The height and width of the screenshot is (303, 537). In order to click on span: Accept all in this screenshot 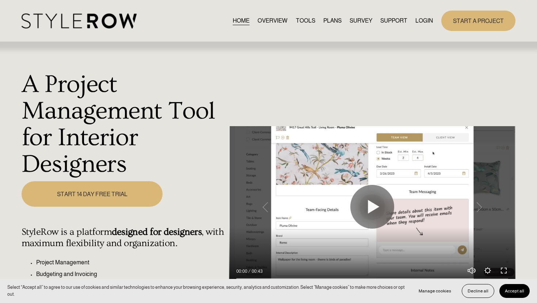, I will do `click(514, 291)`.